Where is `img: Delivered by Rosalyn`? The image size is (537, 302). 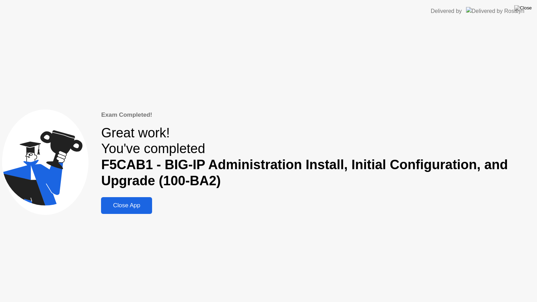
img: Delivered by Rosalyn is located at coordinates (495, 11).